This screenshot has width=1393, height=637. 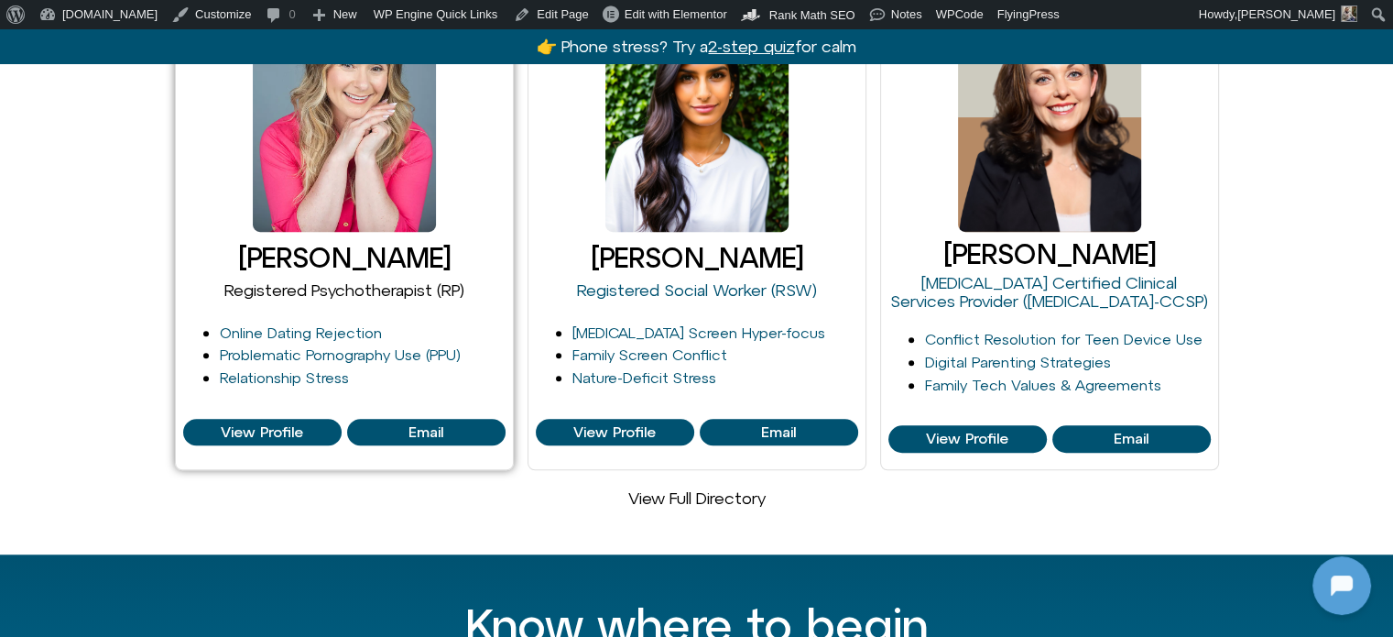 I want to click on a: Registered Psychotherapist (RP), so click(x=344, y=289).